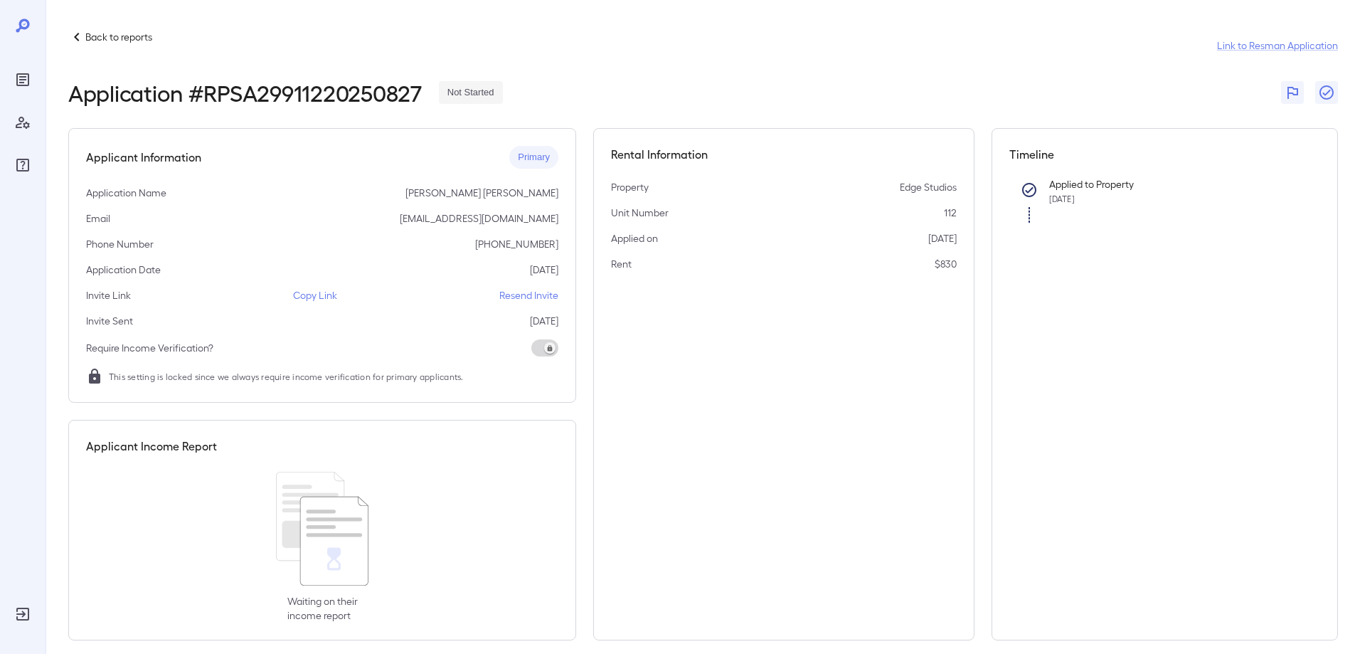 Image resolution: width=1355 pixels, height=654 pixels. I want to click on p: Invite Link, so click(108, 295).